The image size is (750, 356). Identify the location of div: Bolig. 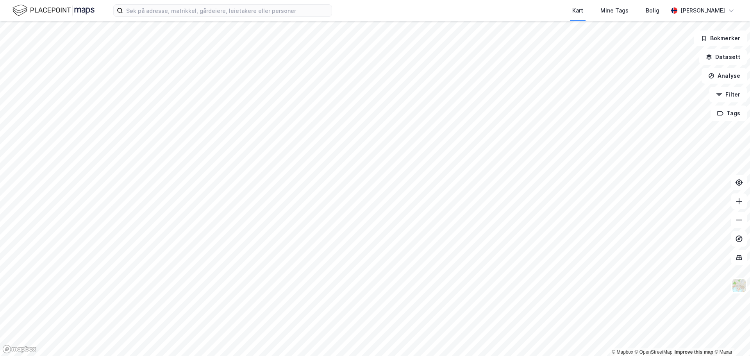
(652, 11).